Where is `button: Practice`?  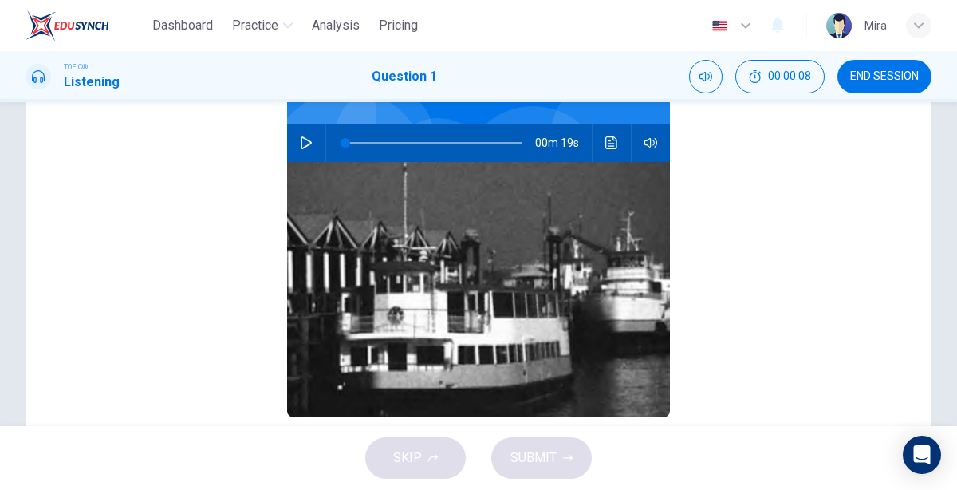 button: Practice is located at coordinates (262, 26).